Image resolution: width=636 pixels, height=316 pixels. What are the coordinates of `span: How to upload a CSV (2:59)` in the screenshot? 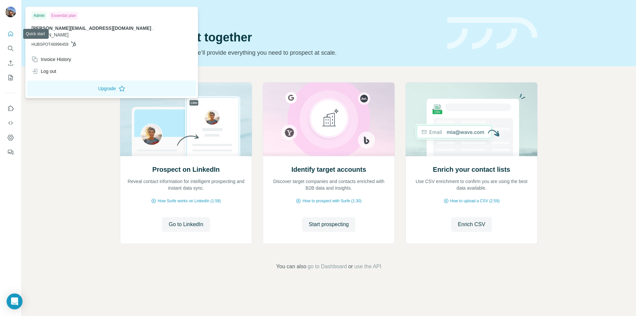 It's located at (475, 201).